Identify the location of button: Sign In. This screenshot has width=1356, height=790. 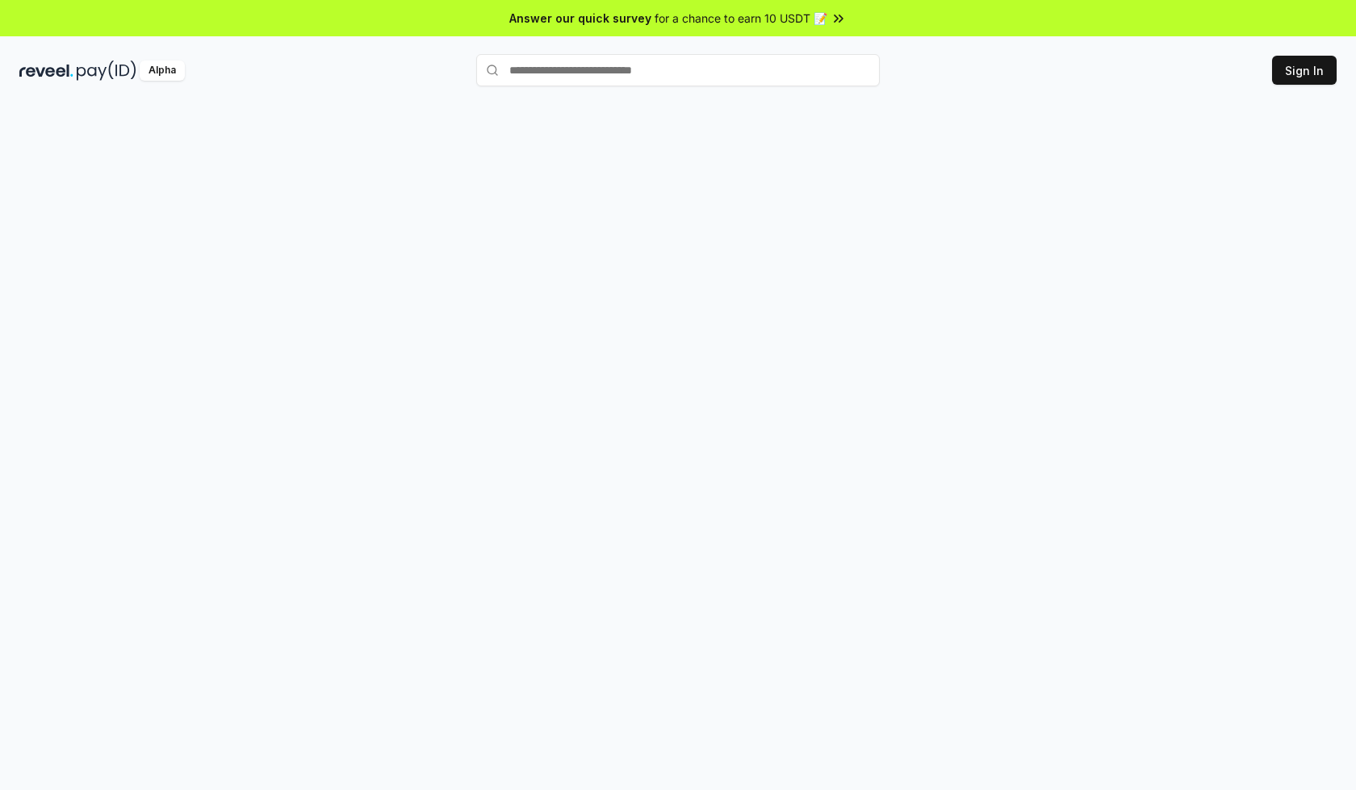
(1305, 70).